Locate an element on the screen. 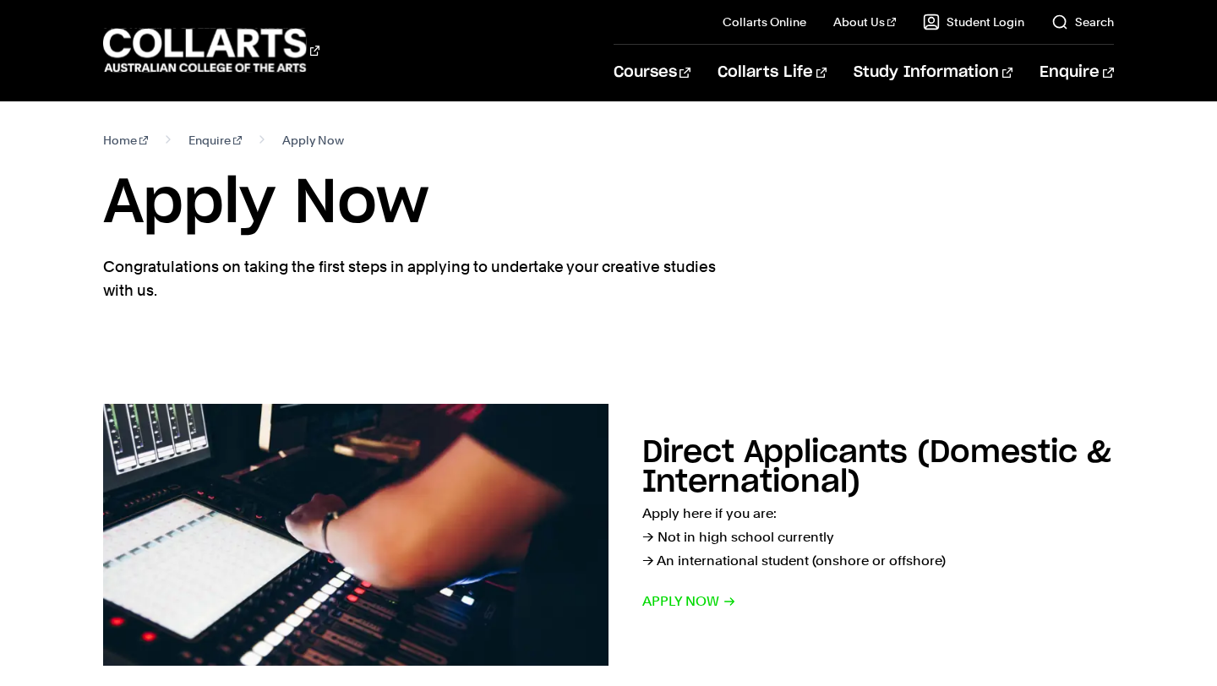 The image size is (1217, 686). a: Student Login is located at coordinates (973, 22).